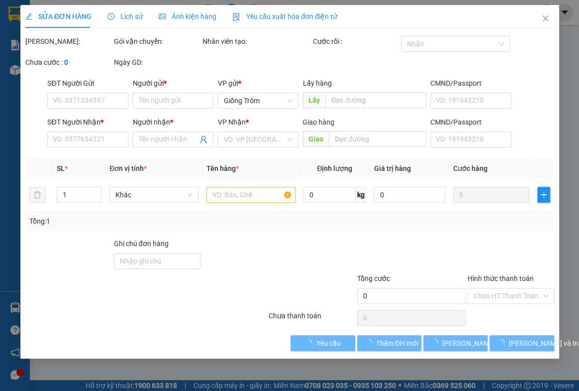  What do you see at coordinates (317, 83) in the screenshot?
I see `span: Lấy hàng` at bounding box center [317, 83].